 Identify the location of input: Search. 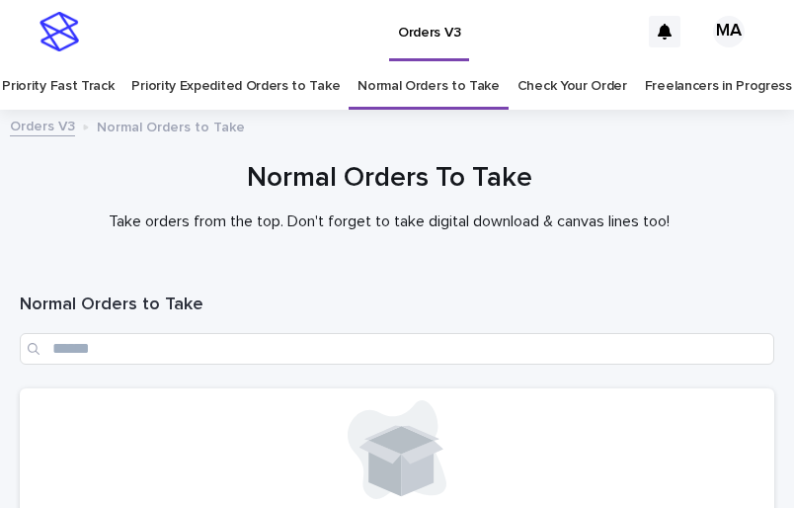
(397, 349).